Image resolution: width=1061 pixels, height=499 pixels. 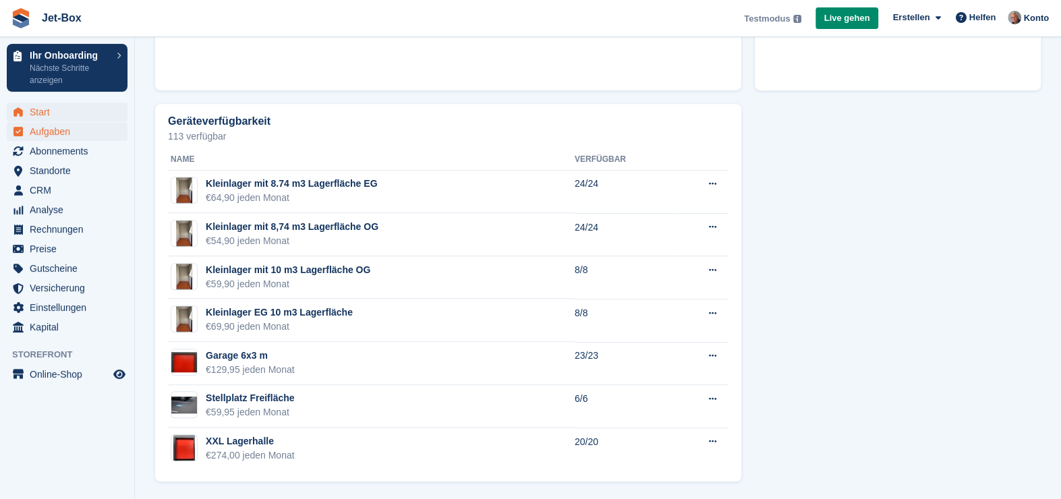 What do you see at coordinates (1014, 18) in the screenshot?
I see `img: Kai-Uwe Walzer` at bounding box center [1014, 18].